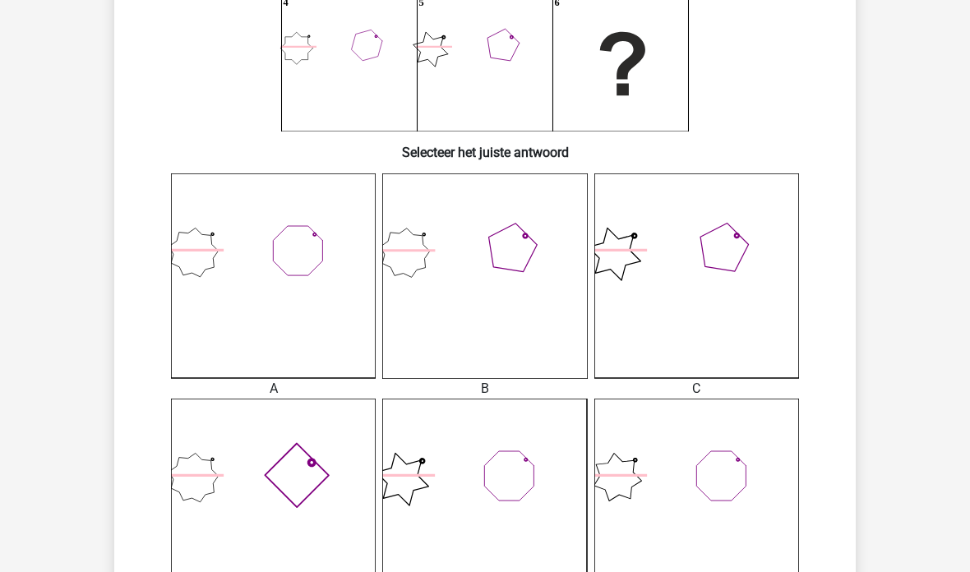 Image resolution: width=970 pixels, height=572 pixels. What do you see at coordinates (273, 389) in the screenshot?
I see `div: A` at bounding box center [273, 389].